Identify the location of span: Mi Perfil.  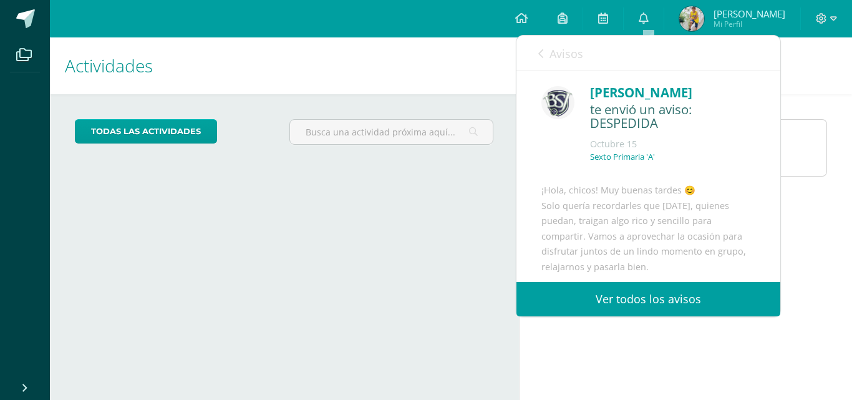
(749, 24).